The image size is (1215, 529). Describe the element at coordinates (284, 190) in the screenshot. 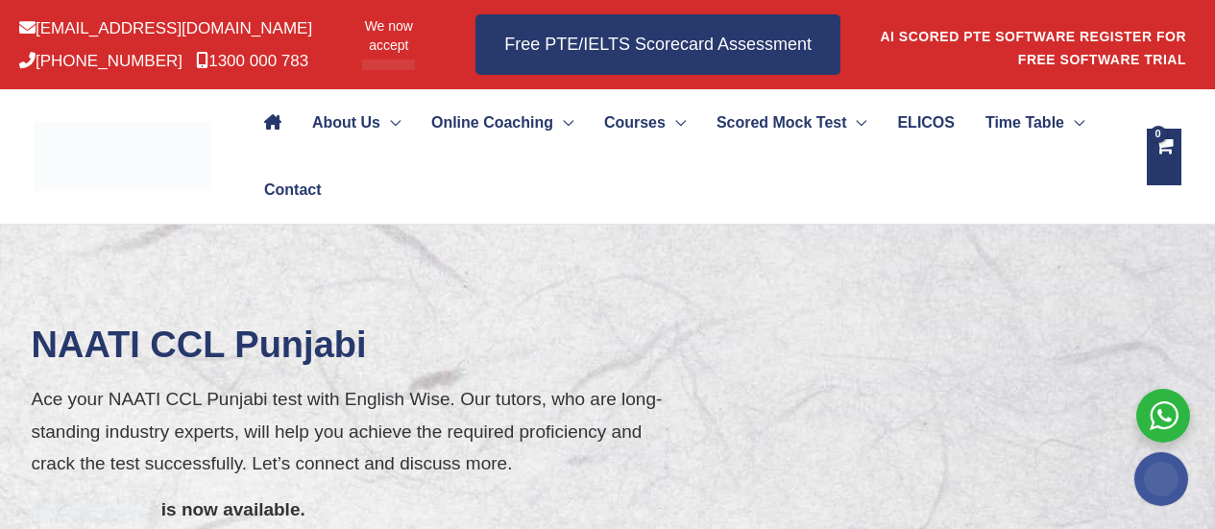

I see `a: Contact` at that location.